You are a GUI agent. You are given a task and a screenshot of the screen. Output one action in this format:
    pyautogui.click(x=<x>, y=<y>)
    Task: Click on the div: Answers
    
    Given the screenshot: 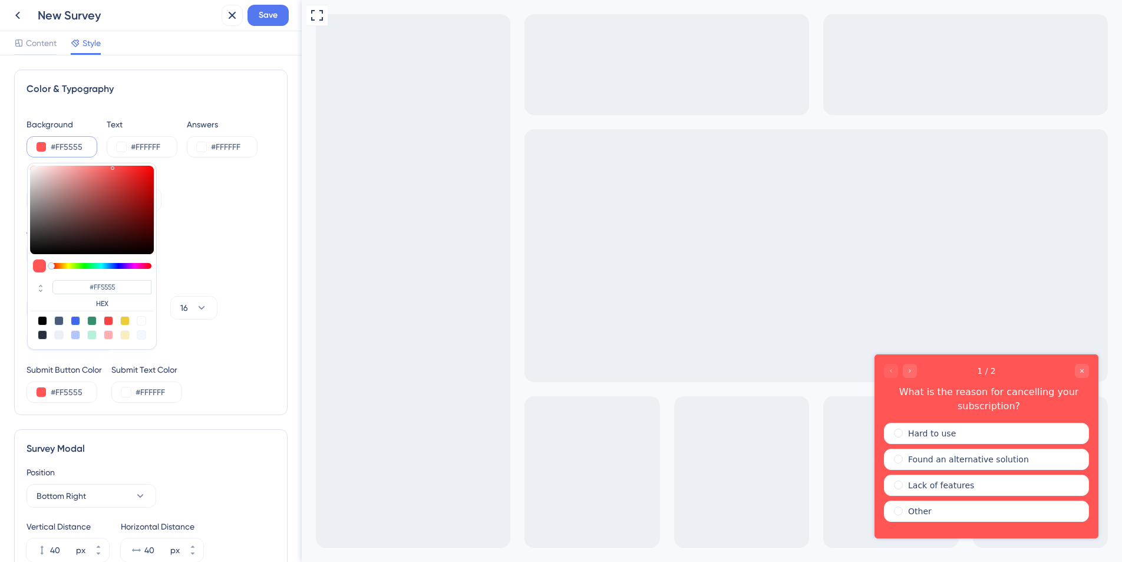 What is the action you would take?
    pyautogui.click(x=222, y=124)
    